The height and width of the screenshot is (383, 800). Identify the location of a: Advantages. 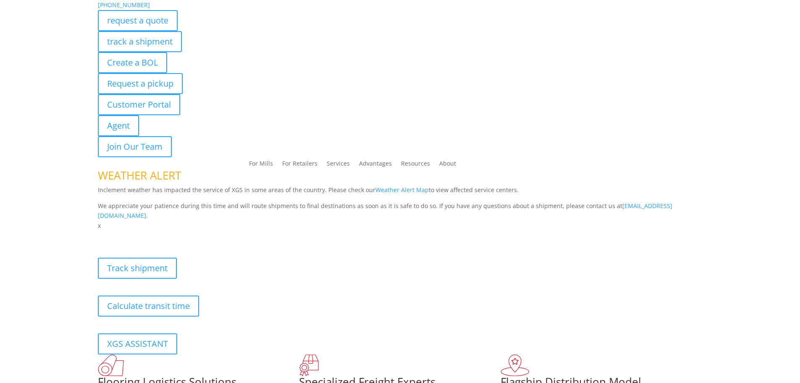
(375, 165).